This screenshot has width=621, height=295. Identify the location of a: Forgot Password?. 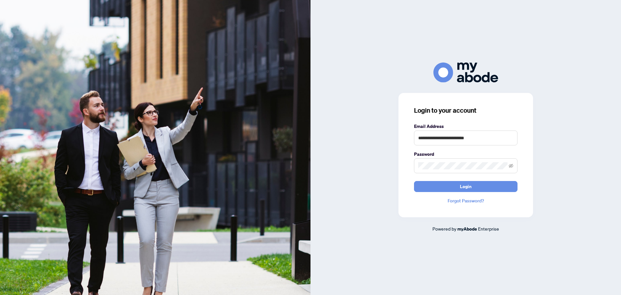
(466, 201).